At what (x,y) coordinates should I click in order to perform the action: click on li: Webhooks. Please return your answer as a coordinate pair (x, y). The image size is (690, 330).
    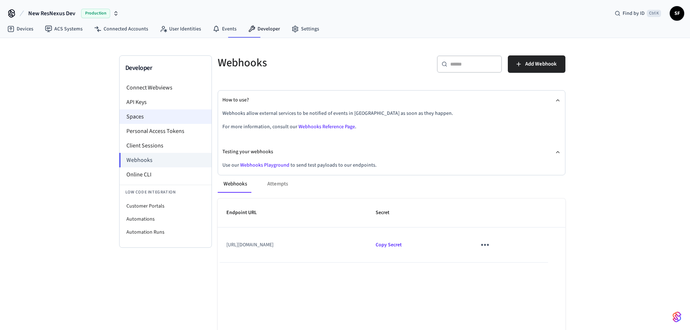
    Looking at the image, I should click on (165, 160).